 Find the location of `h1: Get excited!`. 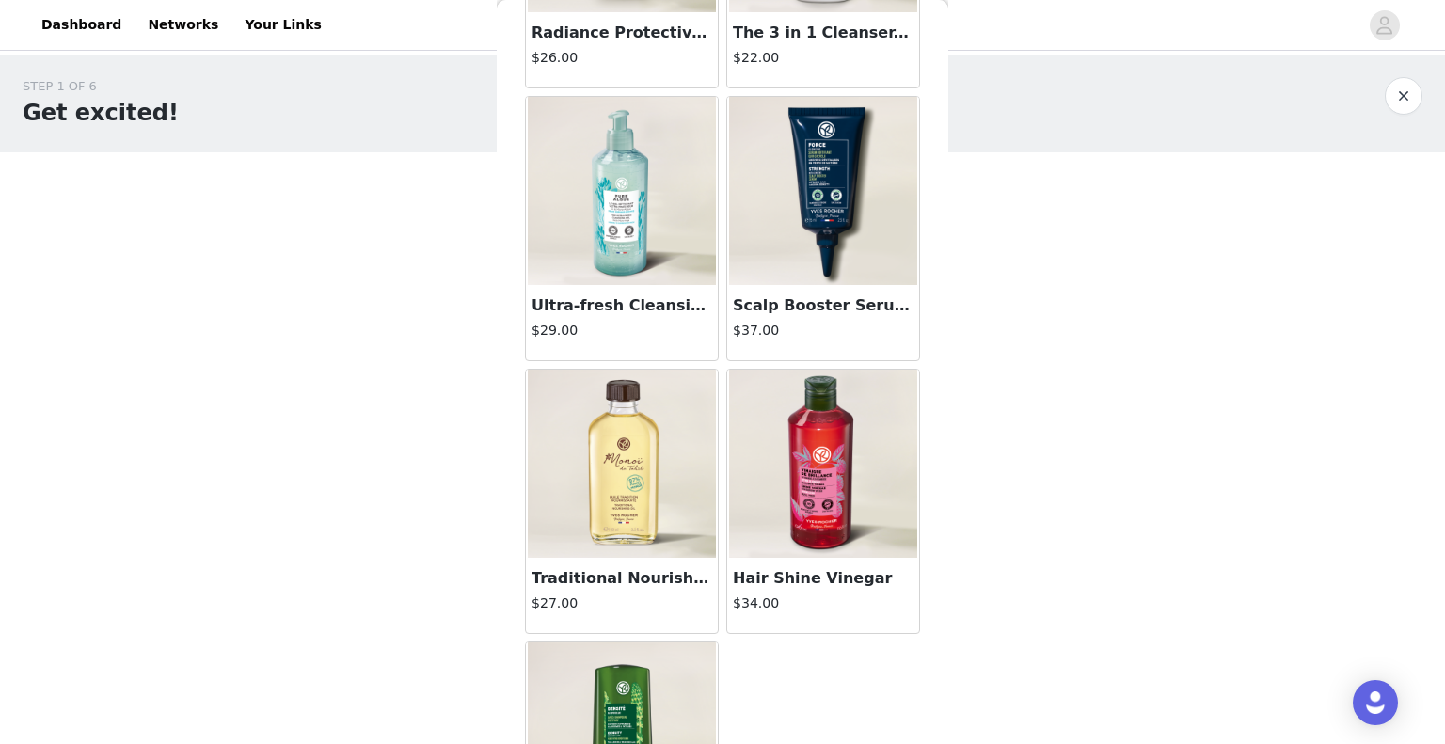

h1: Get excited! is located at coordinates (101, 113).